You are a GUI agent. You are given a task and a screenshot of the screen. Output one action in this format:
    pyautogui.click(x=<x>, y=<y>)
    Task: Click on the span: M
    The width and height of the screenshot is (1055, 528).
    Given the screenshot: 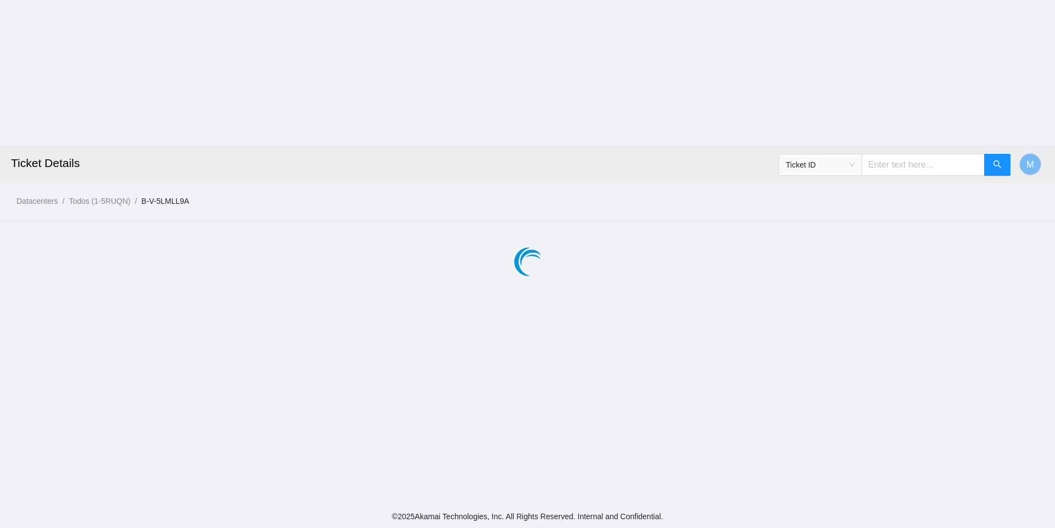 What is the action you would take?
    pyautogui.click(x=1030, y=164)
    